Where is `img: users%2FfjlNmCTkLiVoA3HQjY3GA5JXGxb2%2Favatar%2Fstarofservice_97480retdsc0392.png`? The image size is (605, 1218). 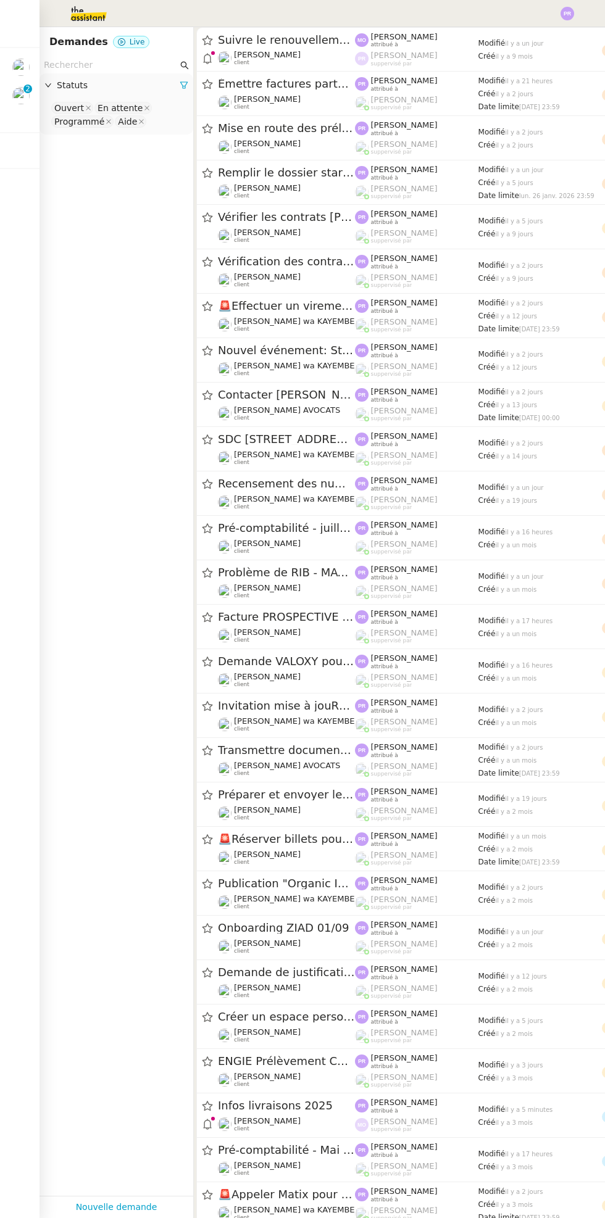 img: users%2FfjlNmCTkLiVoA3HQjY3GA5JXGxb2%2Favatar%2Fstarofservice_97480retdsc0392.png is located at coordinates (225, 102).